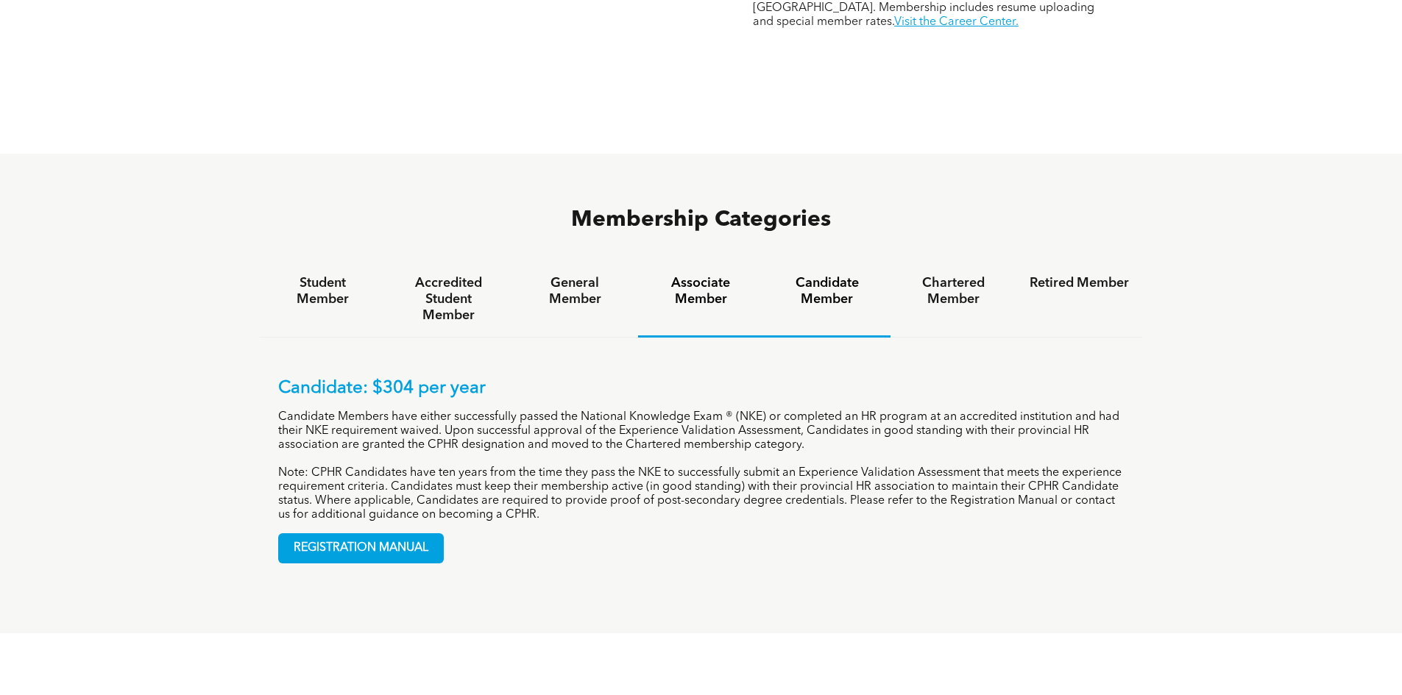 The height and width of the screenshot is (695, 1402). I want to click on h4: General Member, so click(574, 291).